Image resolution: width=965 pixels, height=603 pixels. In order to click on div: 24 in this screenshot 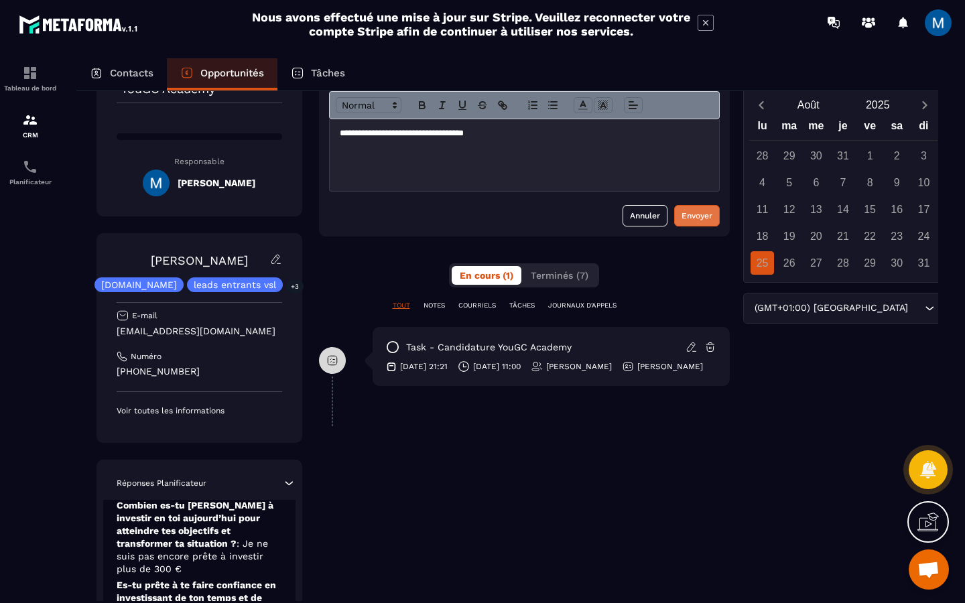, I will do `click(923, 236)`.